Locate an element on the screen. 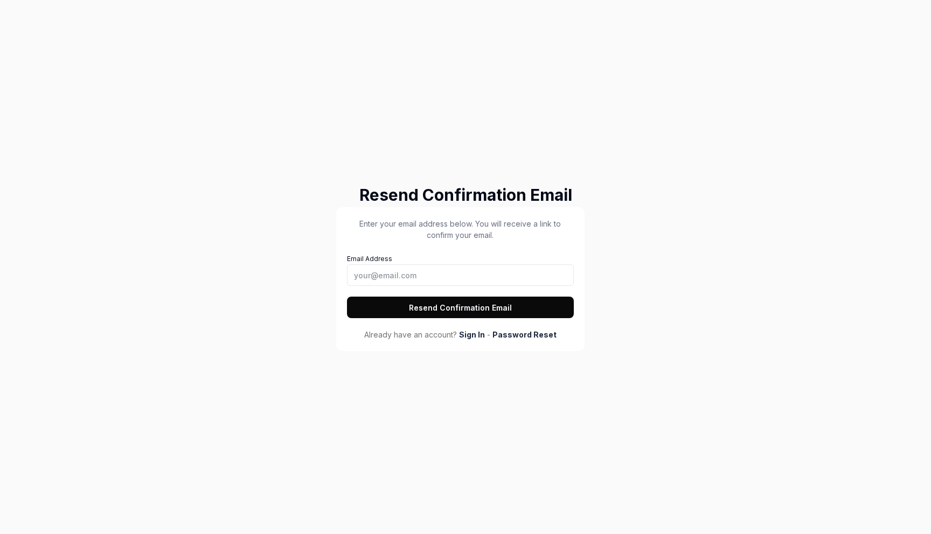 The image size is (931, 534). p: Enter your email address below. You will receive a link to confirm your email. is located at coordinates (460, 229).